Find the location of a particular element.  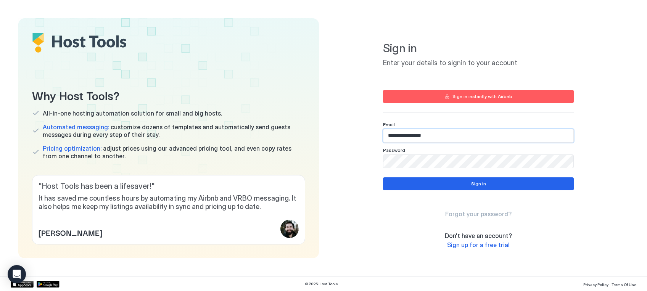

div: App Store is located at coordinates (22, 284).